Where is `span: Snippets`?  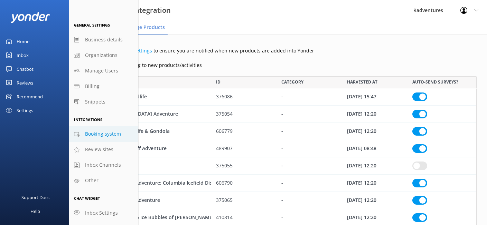 span: Snippets is located at coordinates (95, 102).